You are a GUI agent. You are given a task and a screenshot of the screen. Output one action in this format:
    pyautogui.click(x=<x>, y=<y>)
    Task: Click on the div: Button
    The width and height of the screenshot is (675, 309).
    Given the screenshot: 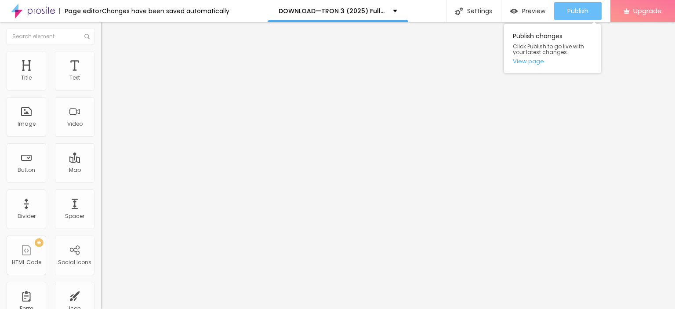 What is the action you would take?
    pyautogui.click(x=26, y=170)
    